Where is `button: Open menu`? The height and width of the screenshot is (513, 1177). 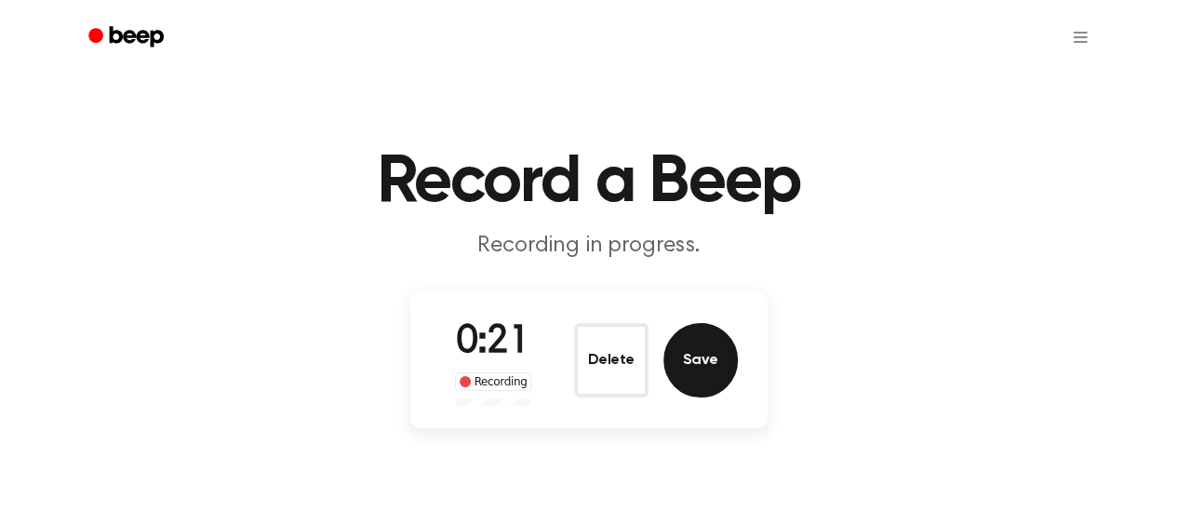 button: Open menu is located at coordinates (1080, 37).